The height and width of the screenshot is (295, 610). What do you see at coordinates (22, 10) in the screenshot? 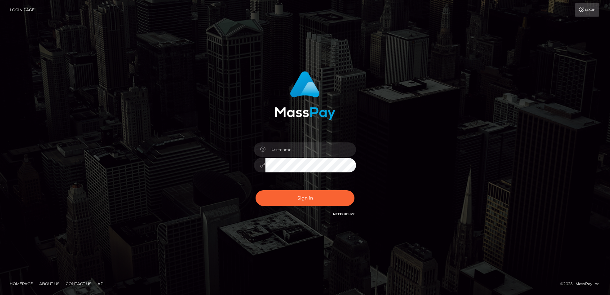
I see `a: Login Page` at bounding box center [22, 10].